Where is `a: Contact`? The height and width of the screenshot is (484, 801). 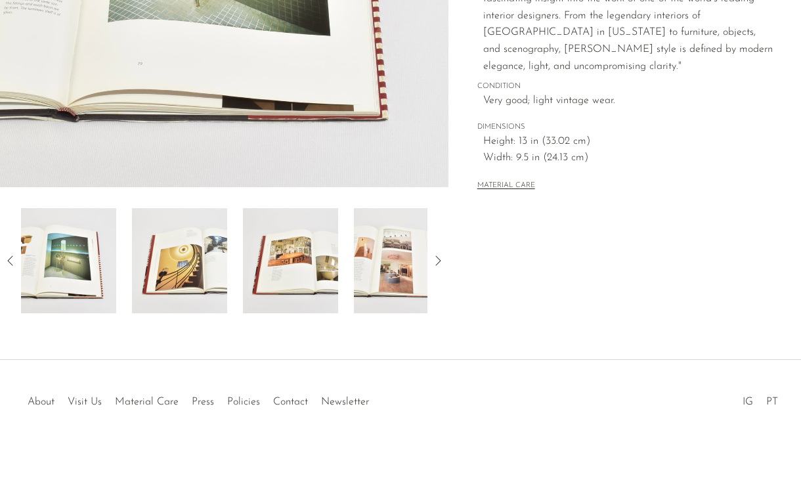 a: Contact is located at coordinates (290, 402).